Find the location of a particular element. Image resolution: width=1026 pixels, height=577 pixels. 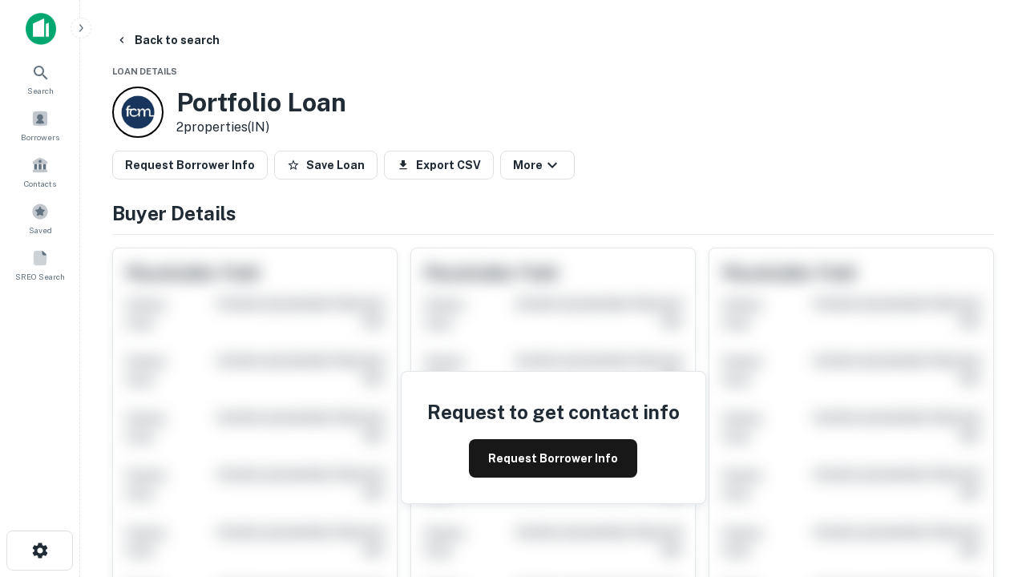

a: Borrowers is located at coordinates (40, 125).